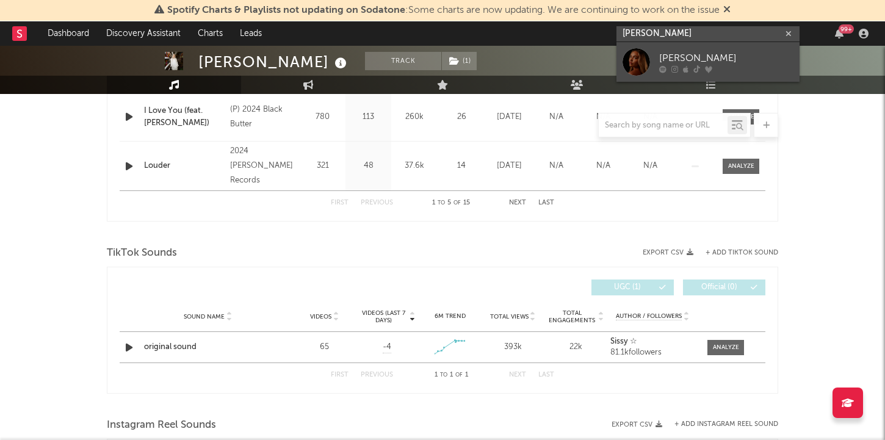  What do you see at coordinates (414, 117) in the screenshot?
I see `div: 260k` at bounding box center [414, 117].